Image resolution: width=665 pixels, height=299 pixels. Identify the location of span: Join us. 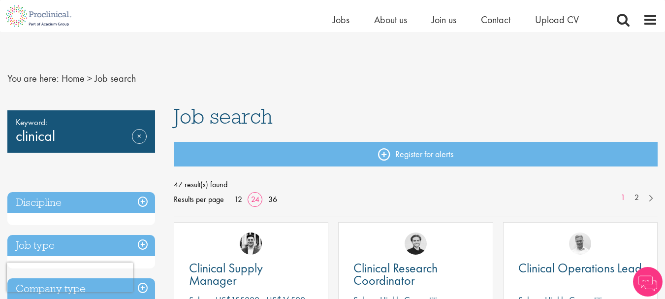
(444, 20).